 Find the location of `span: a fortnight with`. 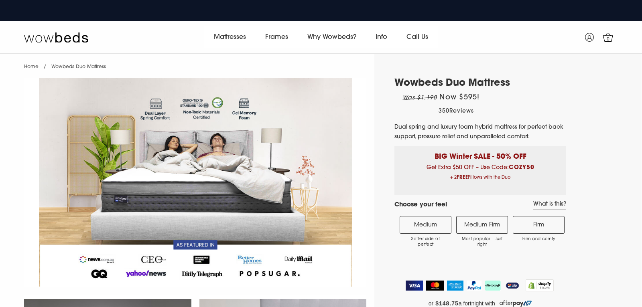

span: a fortnight with is located at coordinates (477, 304).